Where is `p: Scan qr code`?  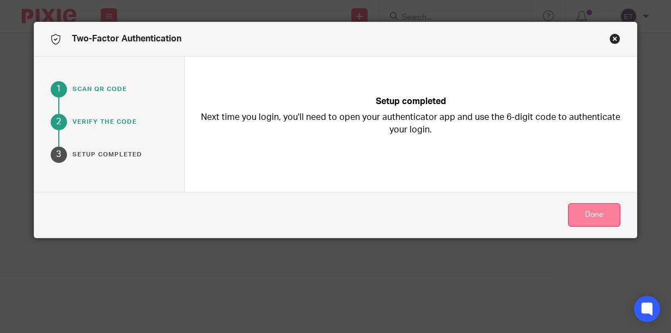
p: Scan qr code is located at coordinates (100, 89).